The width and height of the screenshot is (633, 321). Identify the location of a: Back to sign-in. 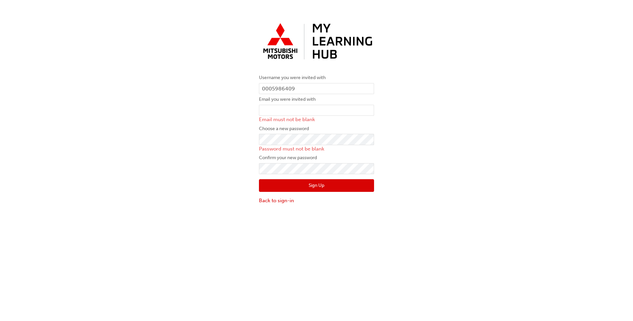
(316, 200).